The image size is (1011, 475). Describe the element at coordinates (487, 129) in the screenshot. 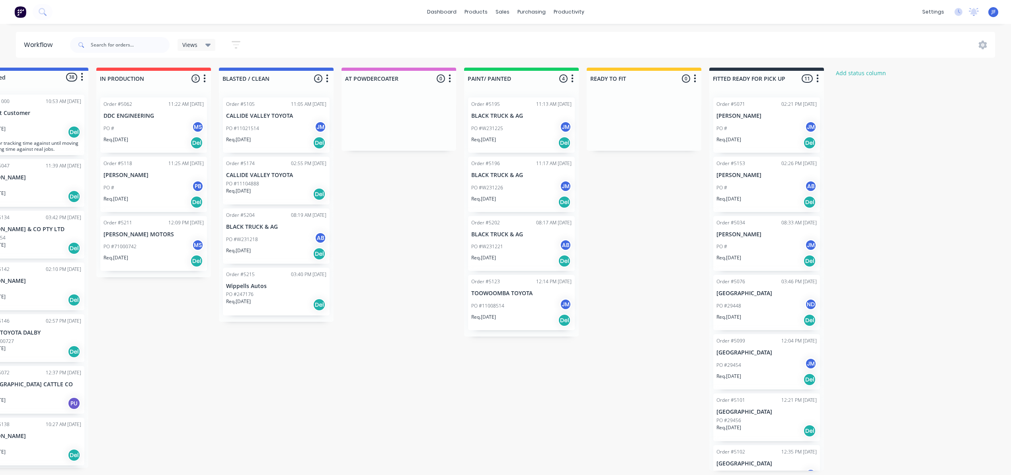

I see `p: PO #W231225` at that location.